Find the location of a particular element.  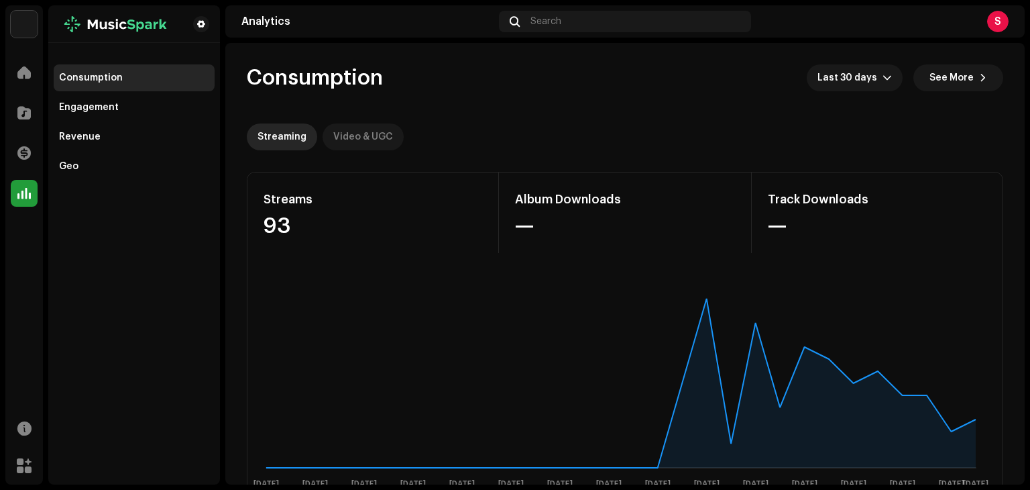

img: bc4c4277-71b2-49c5-abdf-ca4e9d31f9c1 is located at coordinates (24, 24).